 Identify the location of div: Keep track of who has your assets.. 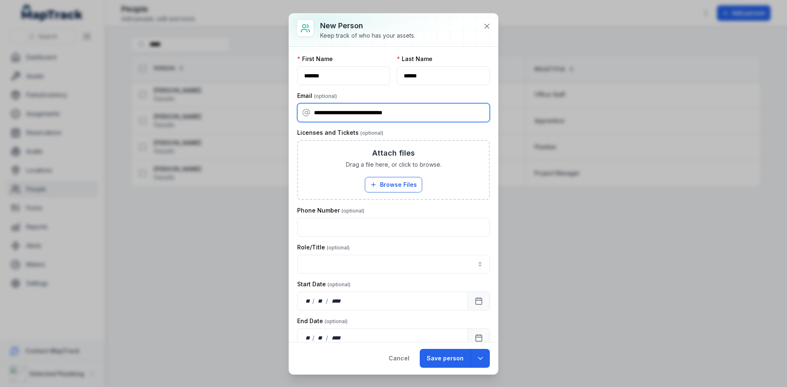
(367, 36).